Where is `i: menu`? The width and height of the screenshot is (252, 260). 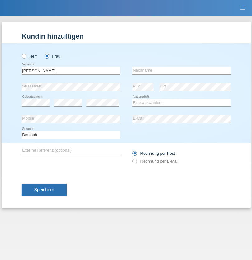 i: menu is located at coordinates (243, 8).